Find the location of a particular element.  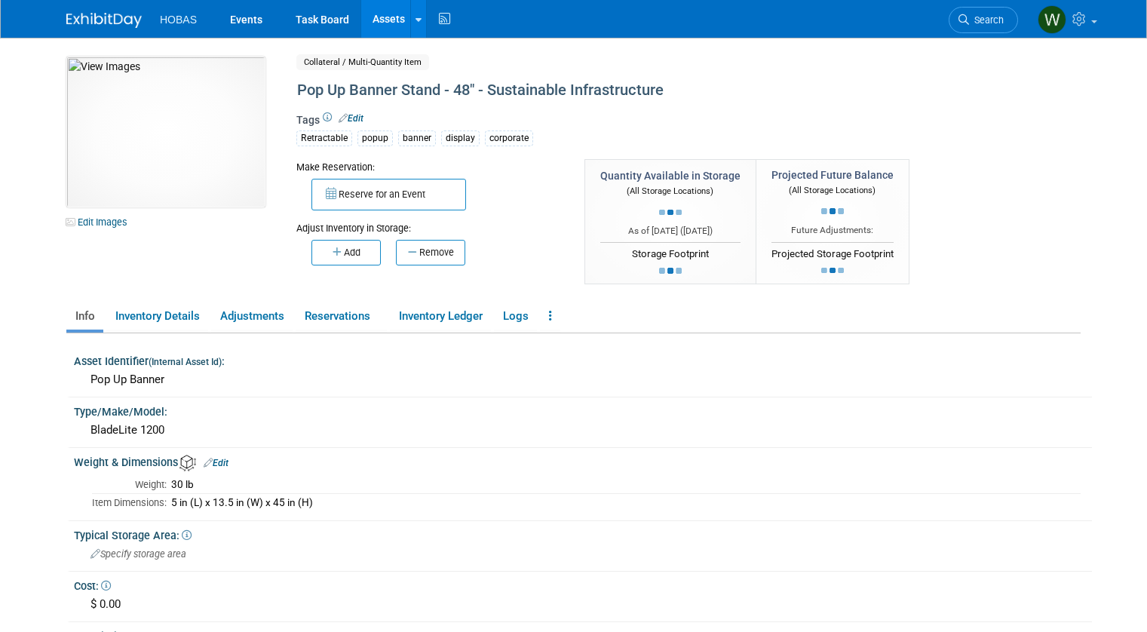

span: HOBAS is located at coordinates (178, 20).